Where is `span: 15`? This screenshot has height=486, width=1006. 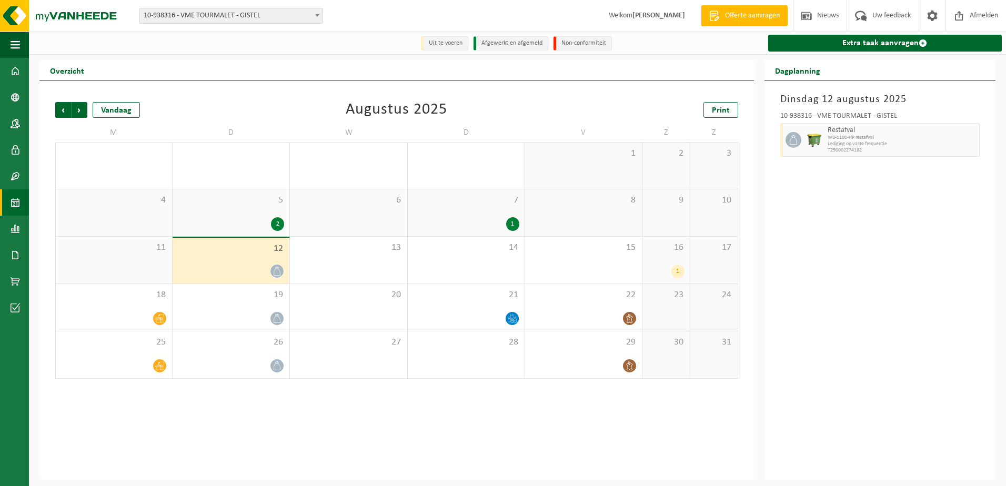 span: 15 is located at coordinates (584, 248).